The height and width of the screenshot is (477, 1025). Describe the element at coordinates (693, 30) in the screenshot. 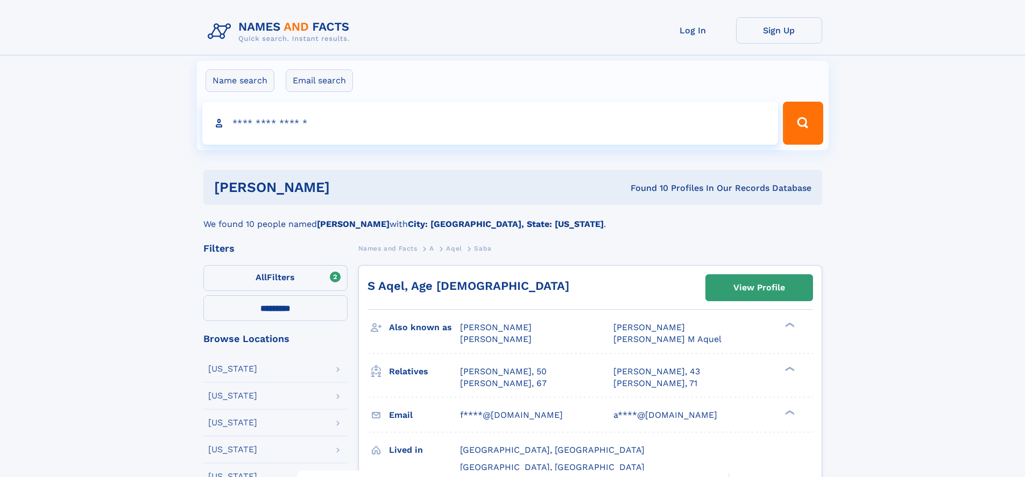

I see `a: Log In` at that location.